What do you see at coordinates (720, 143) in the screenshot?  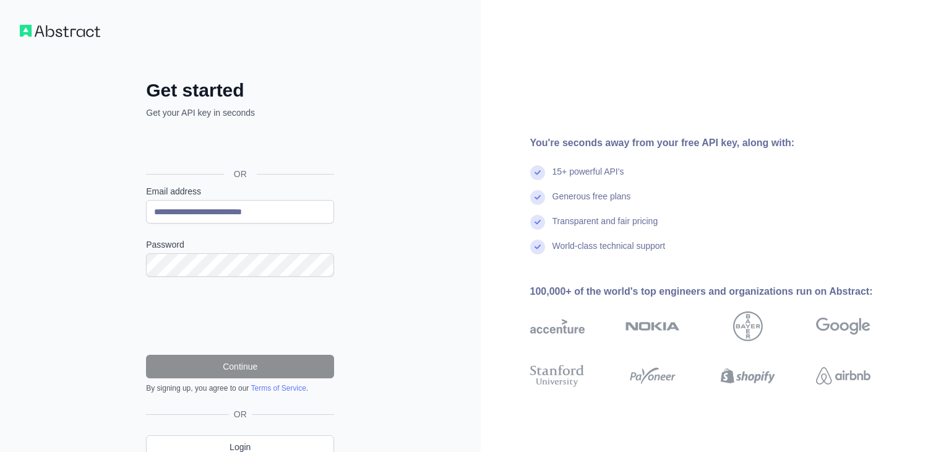 I see `div: You're seconds away from your free API key, along with:` at bounding box center [720, 143].